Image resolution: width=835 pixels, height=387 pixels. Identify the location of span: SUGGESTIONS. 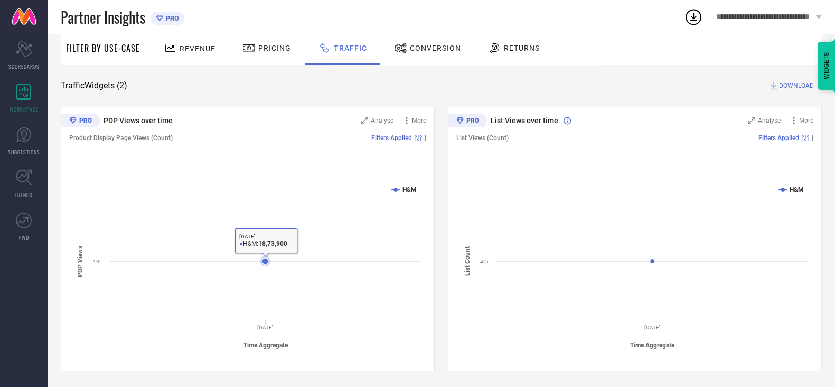
(24, 152).